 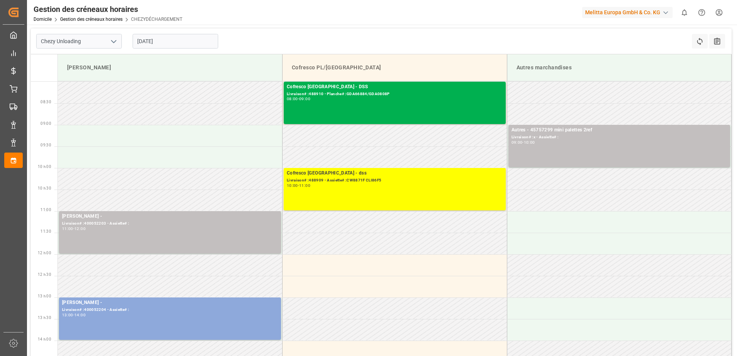 What do you see at coordinates (170, 310) in the screenshot?
I see `div: Livraison# :400052204 - Assiette# :` at bounding box center [170, 310].